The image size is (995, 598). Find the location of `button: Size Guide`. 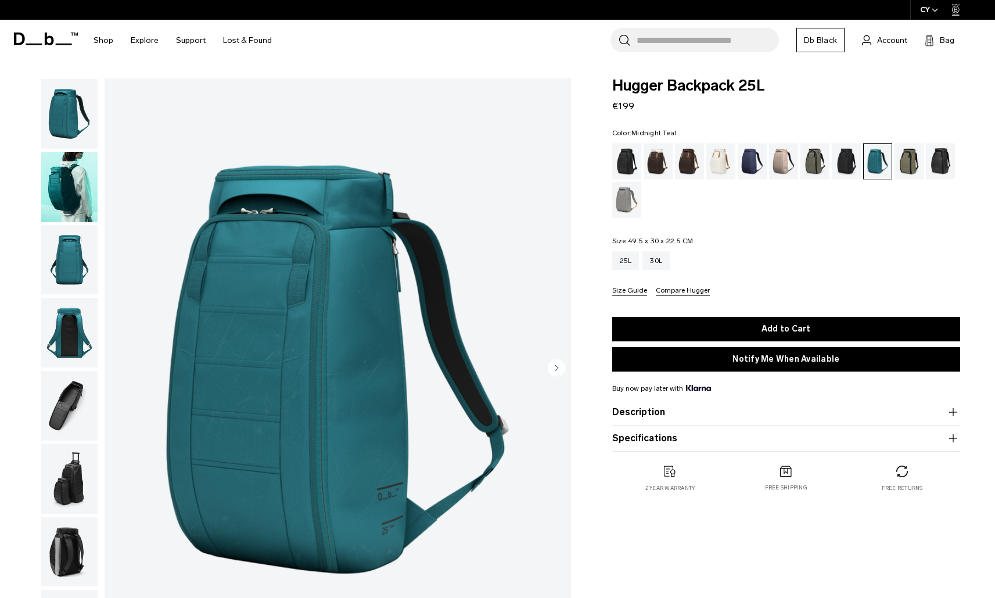

button: Size Guide is located at coordinates (630, 291).